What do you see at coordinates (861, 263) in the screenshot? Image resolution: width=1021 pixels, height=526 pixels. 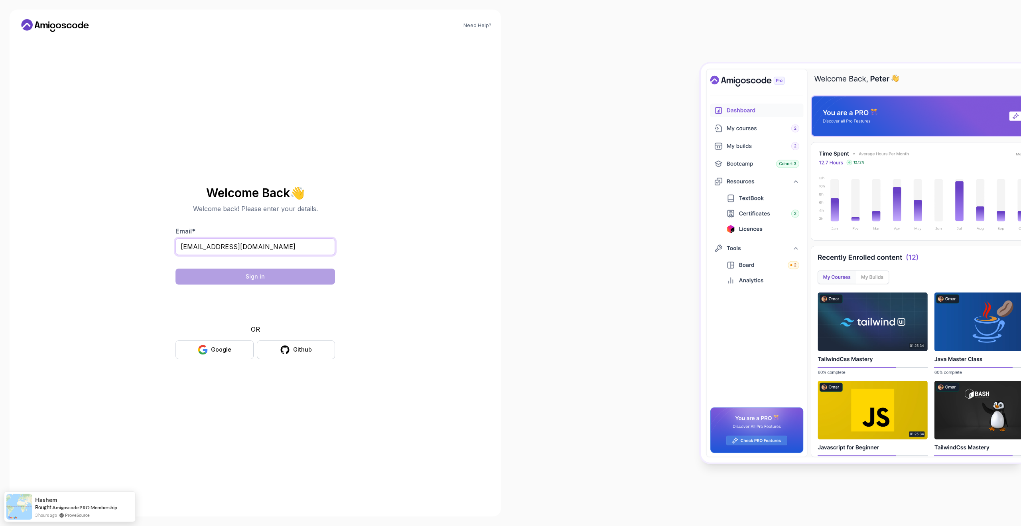 I see `img: Amigoscode Dashboard` at bounding box center [861, 263].